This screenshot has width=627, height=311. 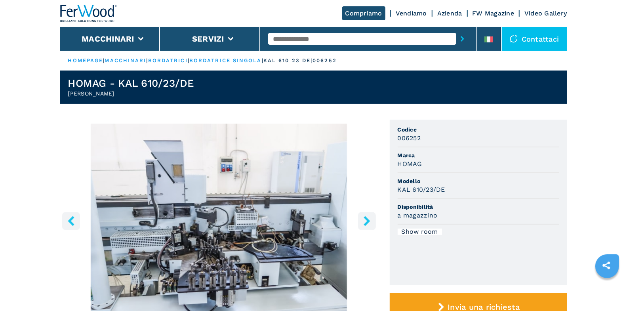 What do you see at coordinates (494, 13) in the screenshot?
I see `a: FW Magazine` at bounding box center [494, 13].